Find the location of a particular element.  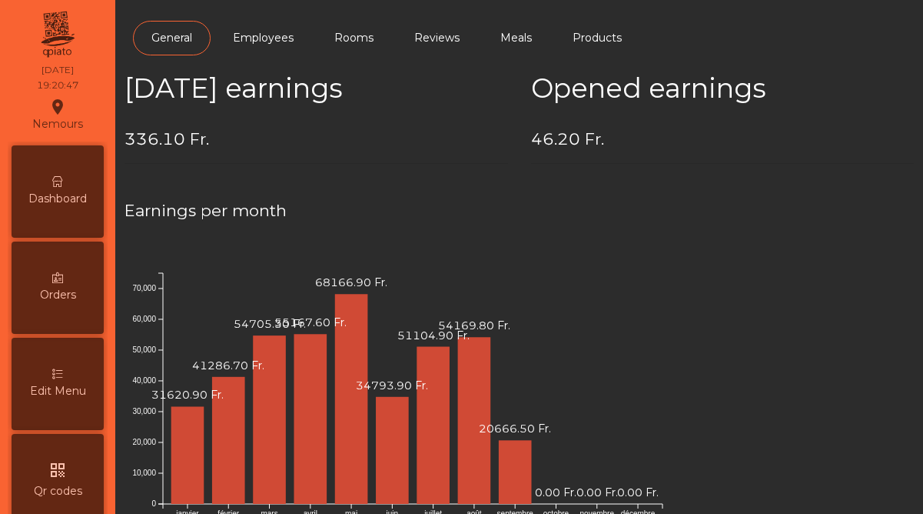

text: 60,000 is located at coordinates (144, 318).